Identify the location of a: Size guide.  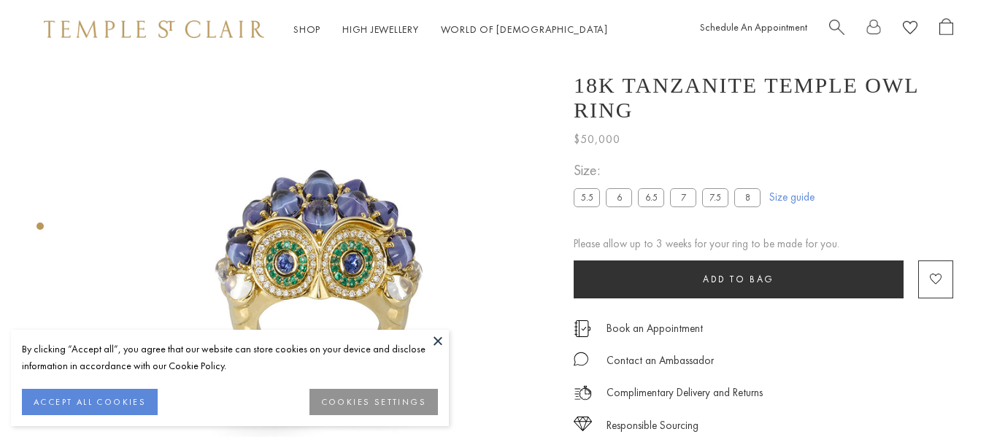
(792, 197).